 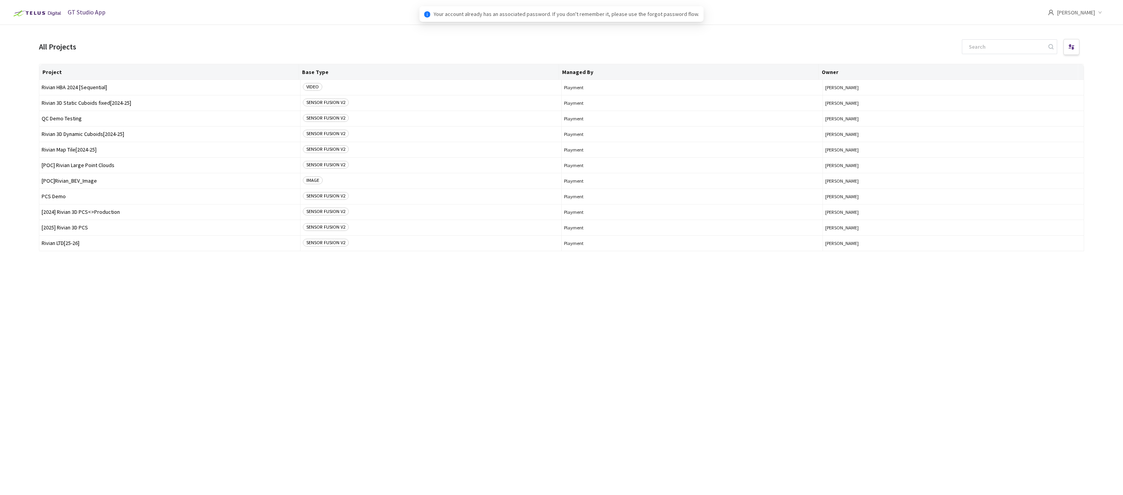 What do you see at coordinates (1100, 12) in the screenshot?
I see `span: down` at bounding box center [1100, 12].